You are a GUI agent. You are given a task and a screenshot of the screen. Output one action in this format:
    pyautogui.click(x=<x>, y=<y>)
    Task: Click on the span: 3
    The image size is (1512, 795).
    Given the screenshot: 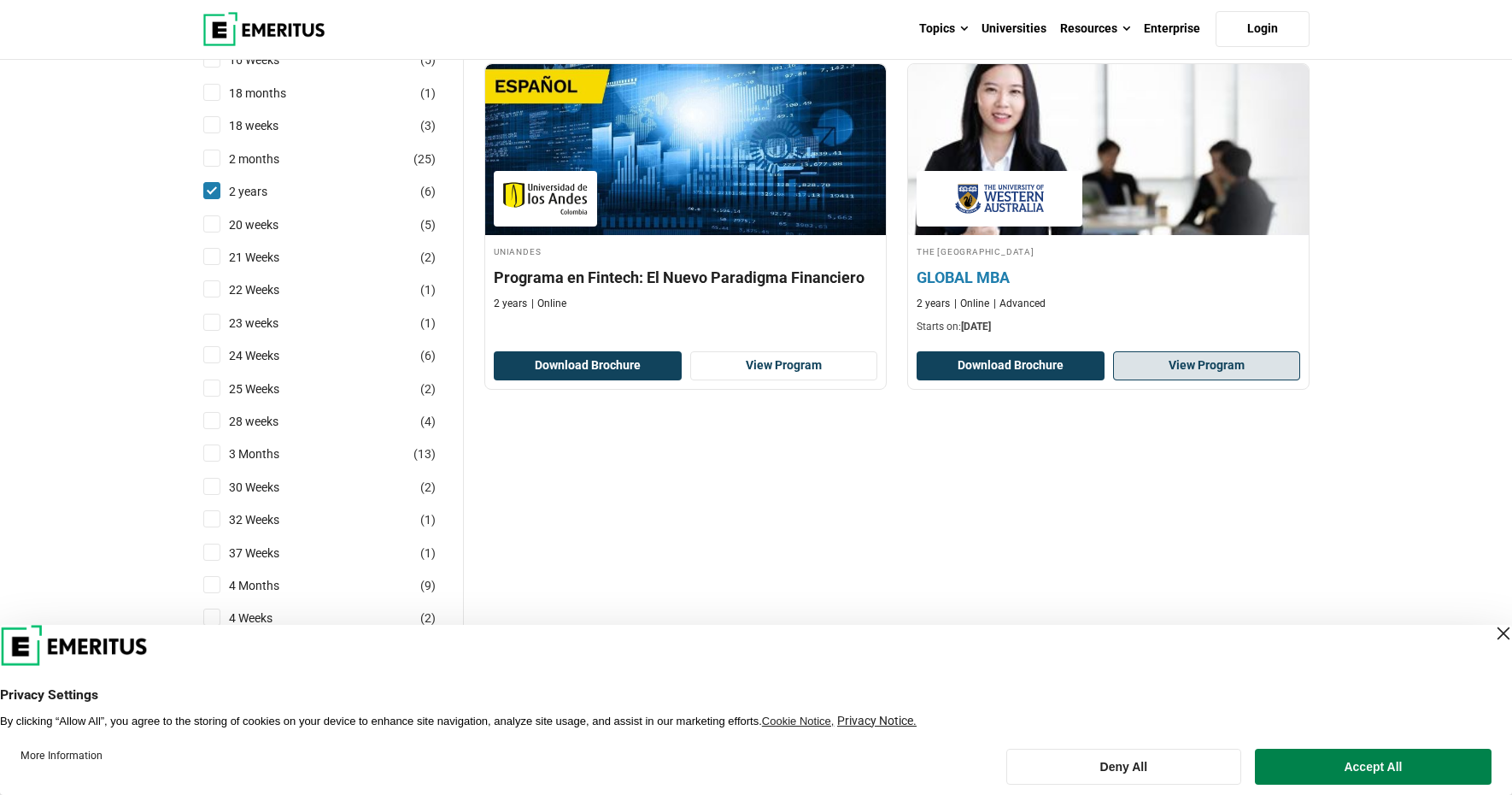 What is the action you would take?
    pyautogui.click(x=428, y=126)
    